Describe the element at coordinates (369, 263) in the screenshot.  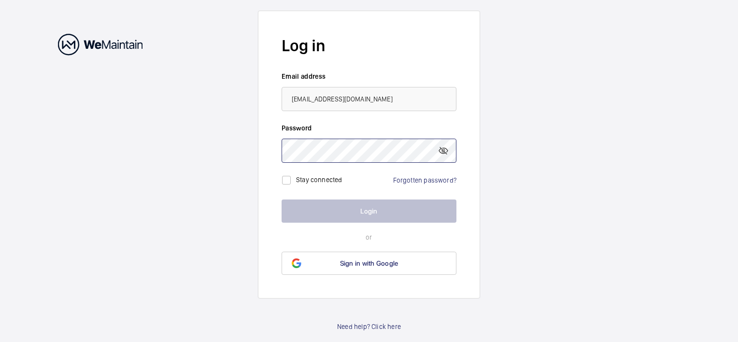
I see `span: Sign in with Google` at that location.